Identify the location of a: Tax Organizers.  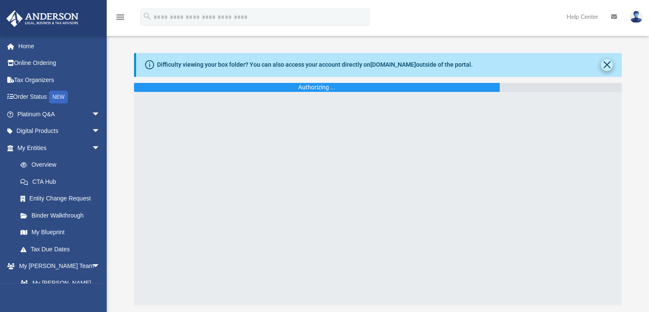
(59, 80).